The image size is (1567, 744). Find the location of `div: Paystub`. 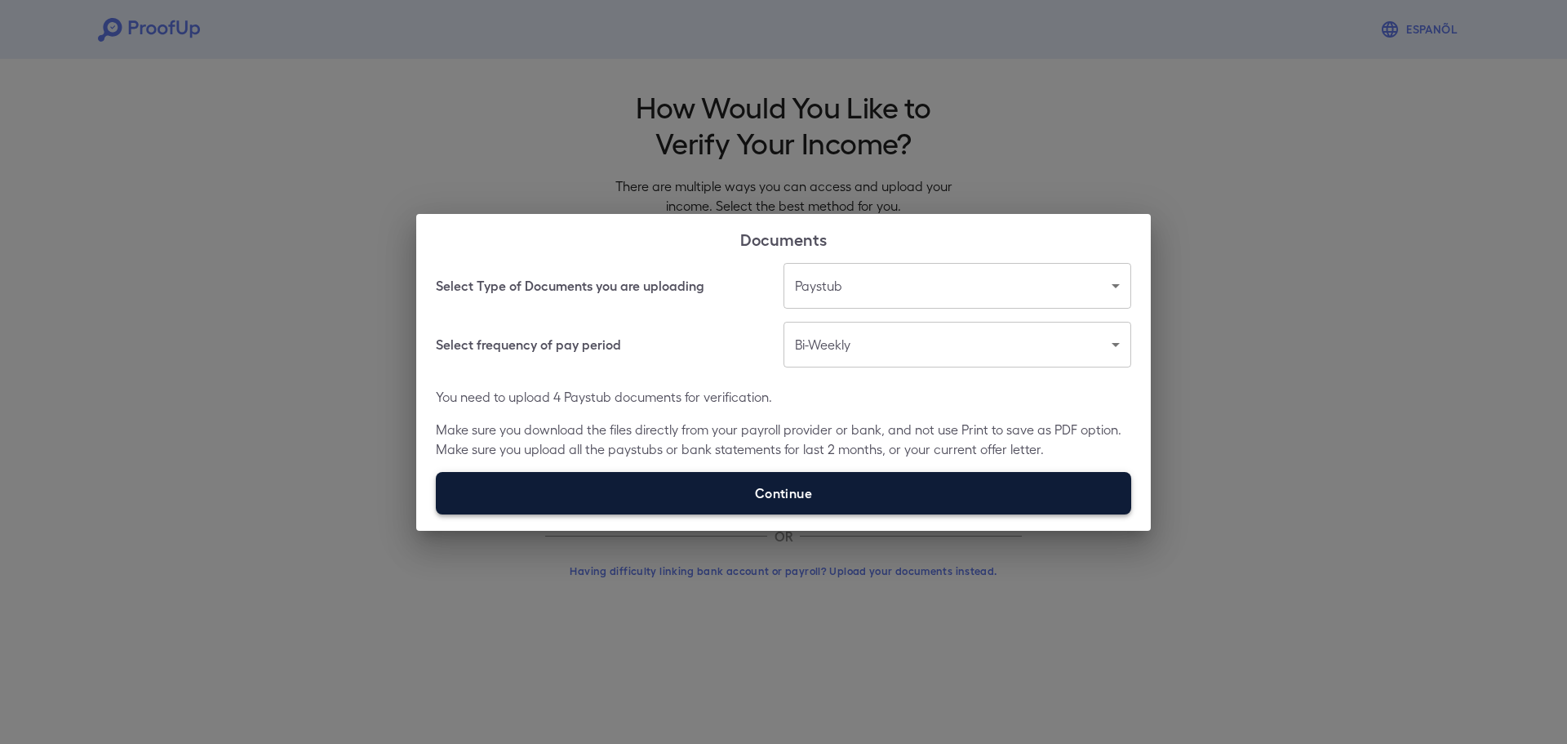

div: Paystub is located at coordinates (957, 286).